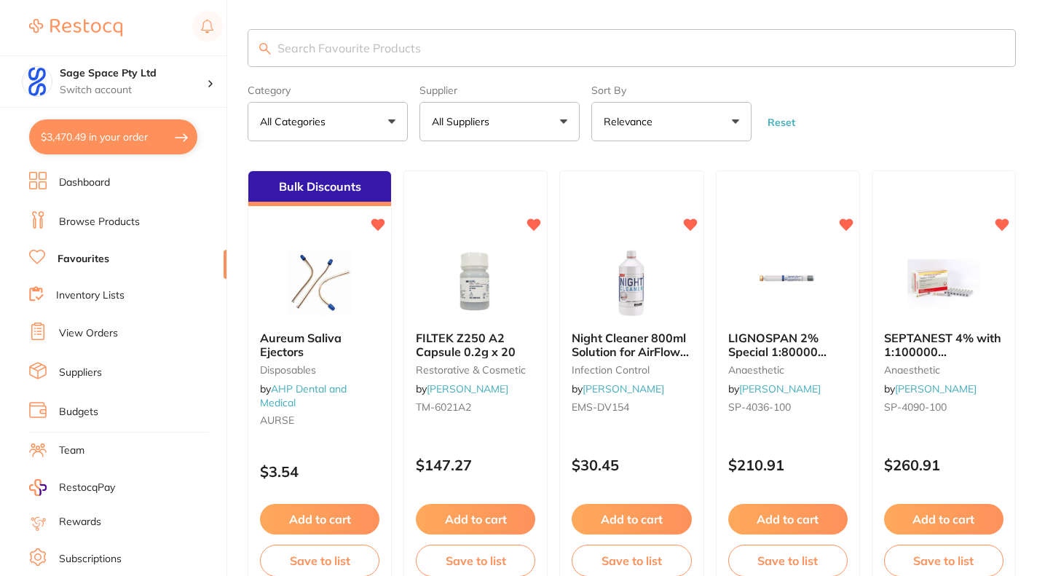  I want to click on button: All Suppliers, so click(500, 122).